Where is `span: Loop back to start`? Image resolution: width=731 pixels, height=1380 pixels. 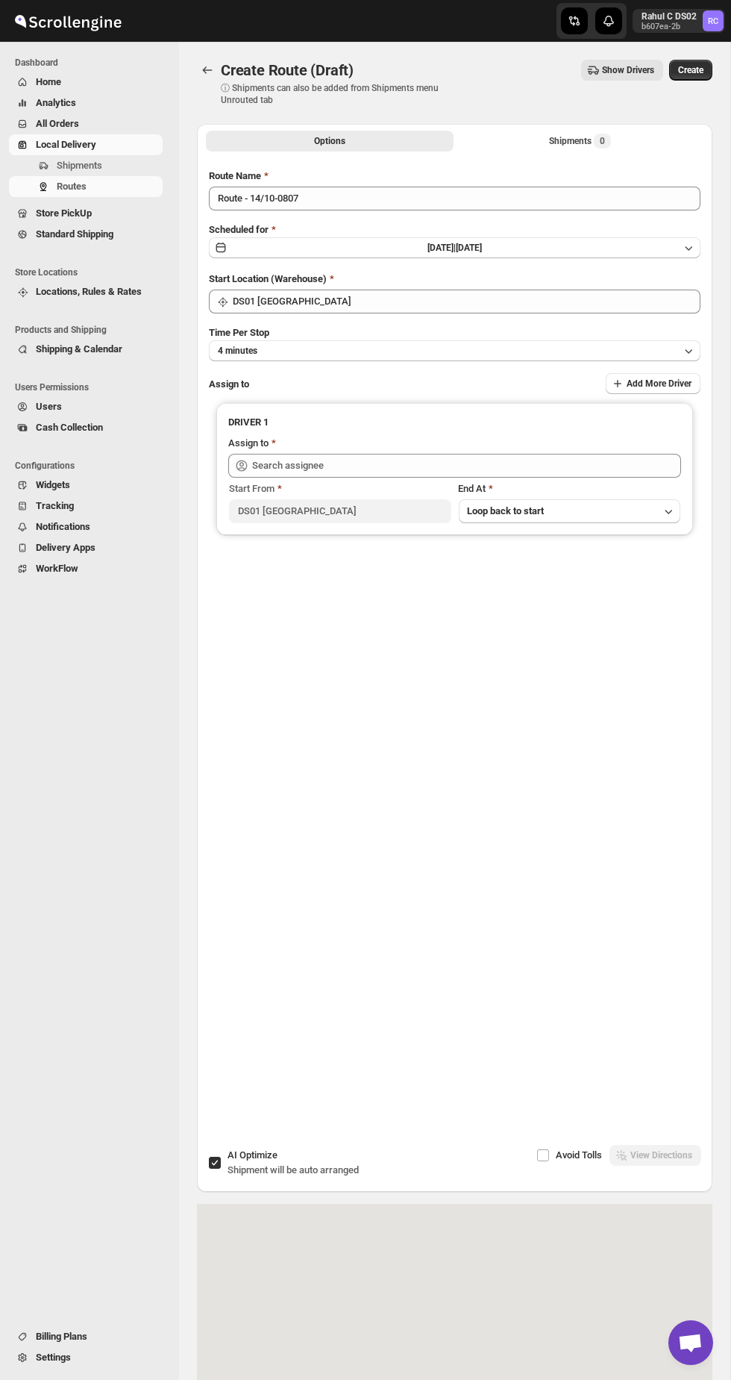 span: Loop back to start is located at coordinates (506, 511).